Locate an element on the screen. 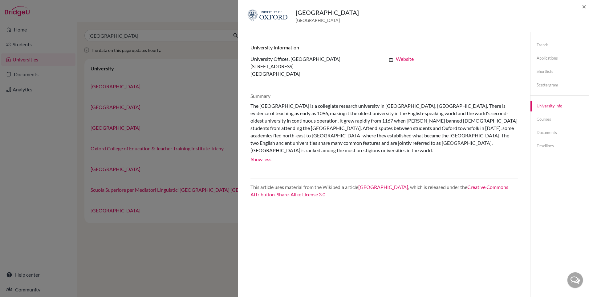 The height and width of the screenshot is (297, 589). img: gb_o33_zjrfqzea.png is located at coordinates (268, 16).